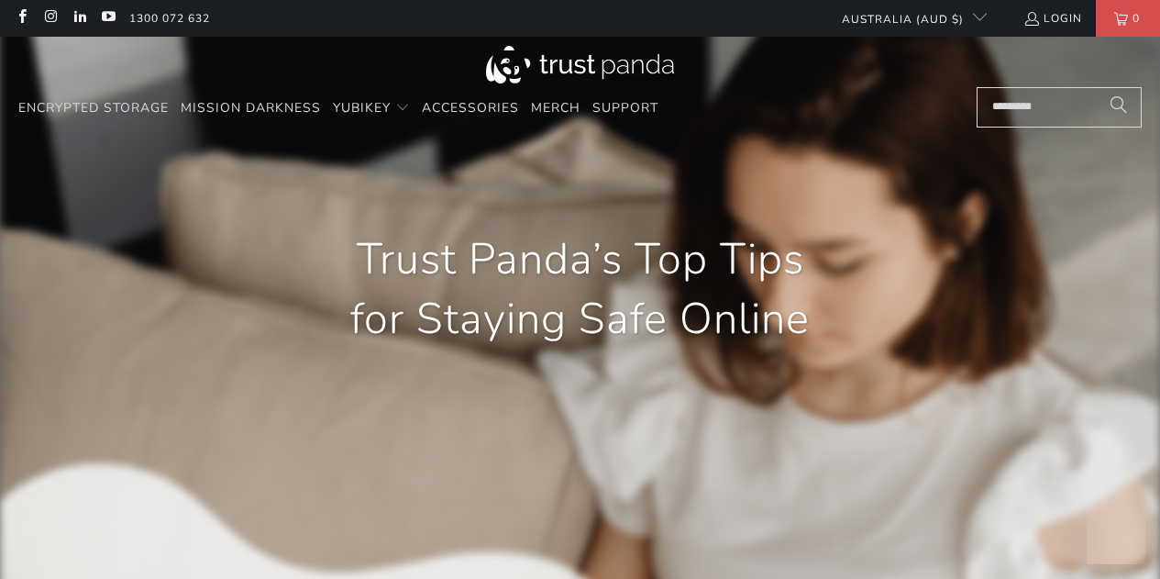 The width and height of the screenshot is (1160, 579). I want to click on a: Merch, so click(556, 108).